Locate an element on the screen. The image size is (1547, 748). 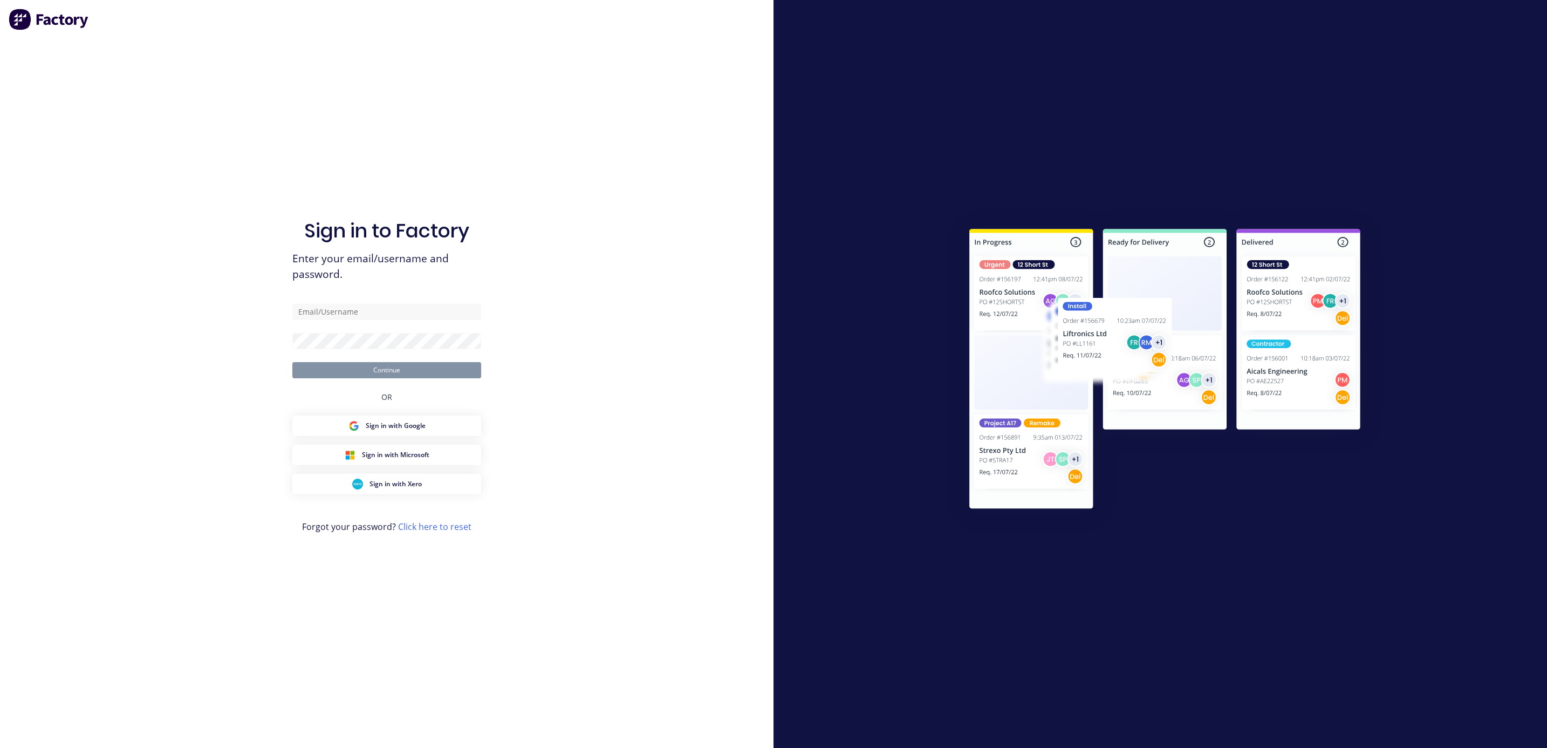
span: Enter your email/username and password. is located at coordinates (387, 266).